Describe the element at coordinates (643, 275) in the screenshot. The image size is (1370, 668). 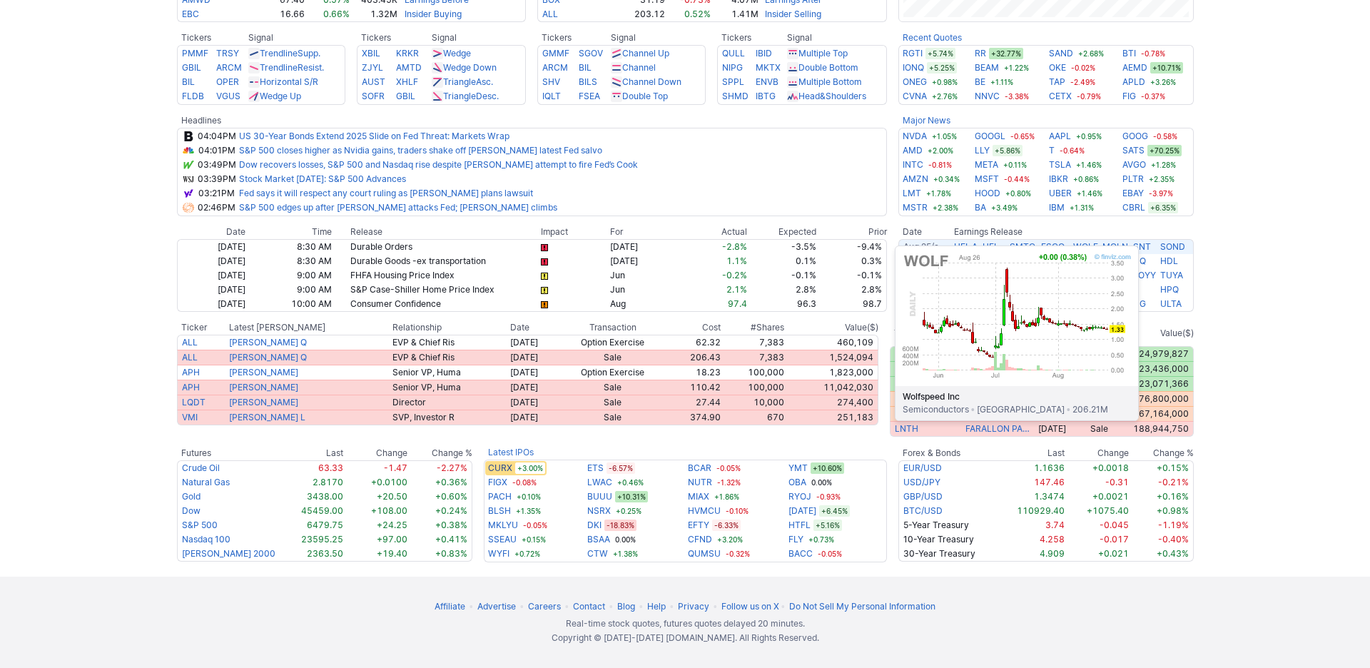
I see `td: Jun` at that location.